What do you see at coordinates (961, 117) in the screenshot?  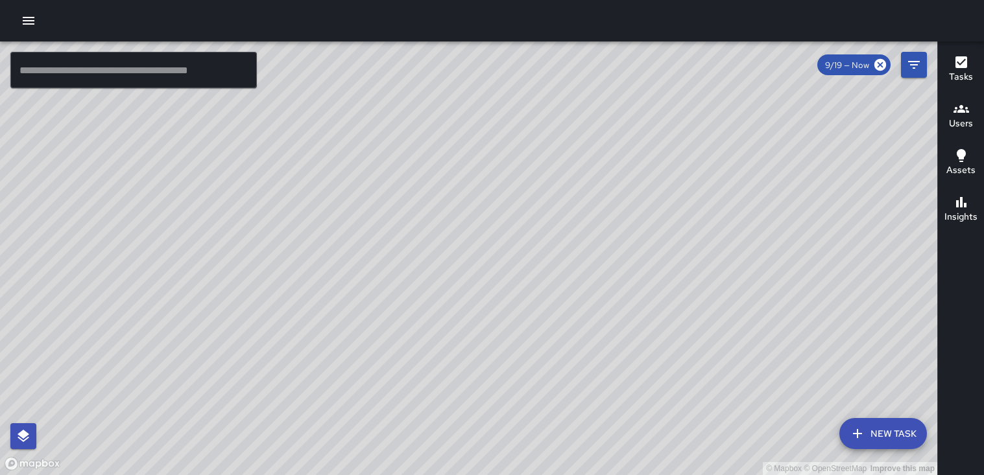 I see `button: Users` at bounding box center [961, 117].